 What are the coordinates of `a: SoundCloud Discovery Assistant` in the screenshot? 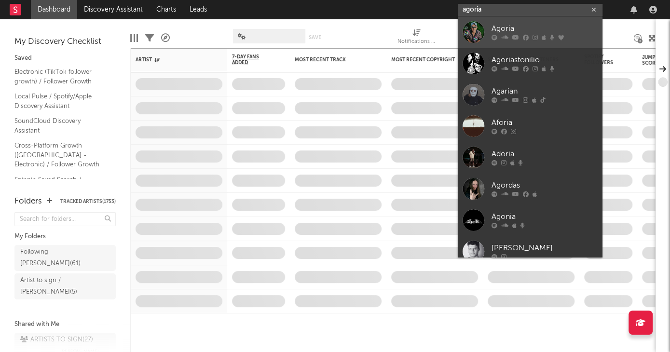 It's located at (60, 125).